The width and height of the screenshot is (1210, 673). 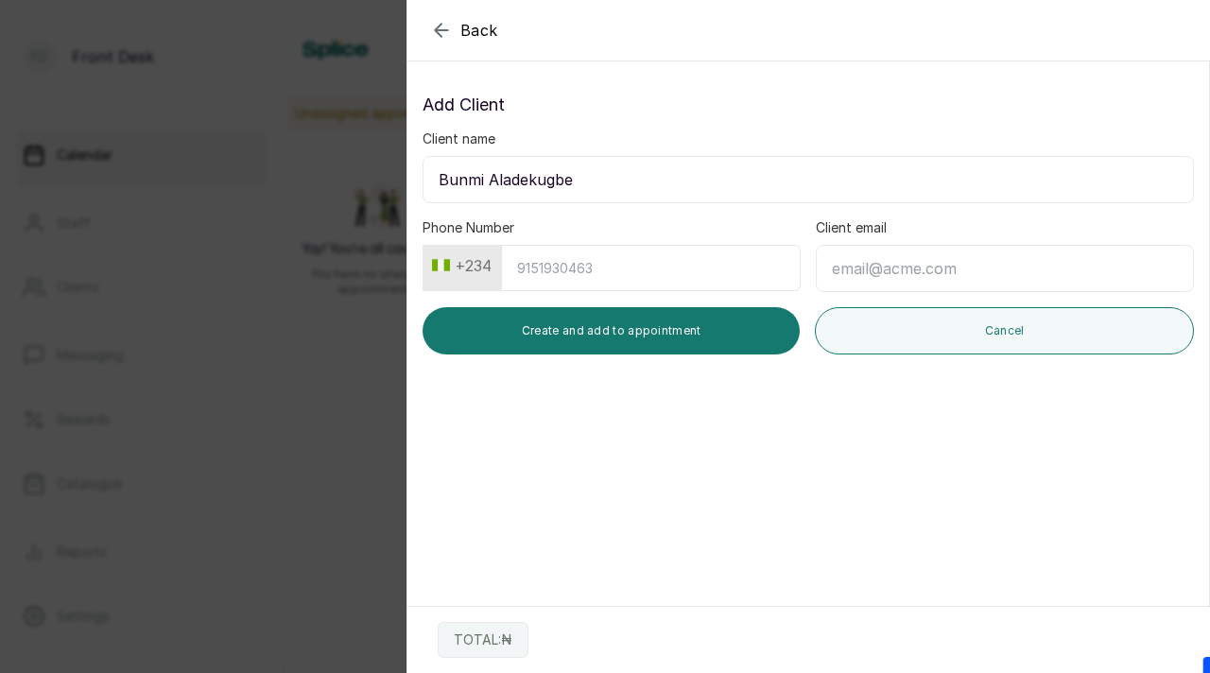 I want to click on p: TOTAL: ₦, so click(x=483, y=640).